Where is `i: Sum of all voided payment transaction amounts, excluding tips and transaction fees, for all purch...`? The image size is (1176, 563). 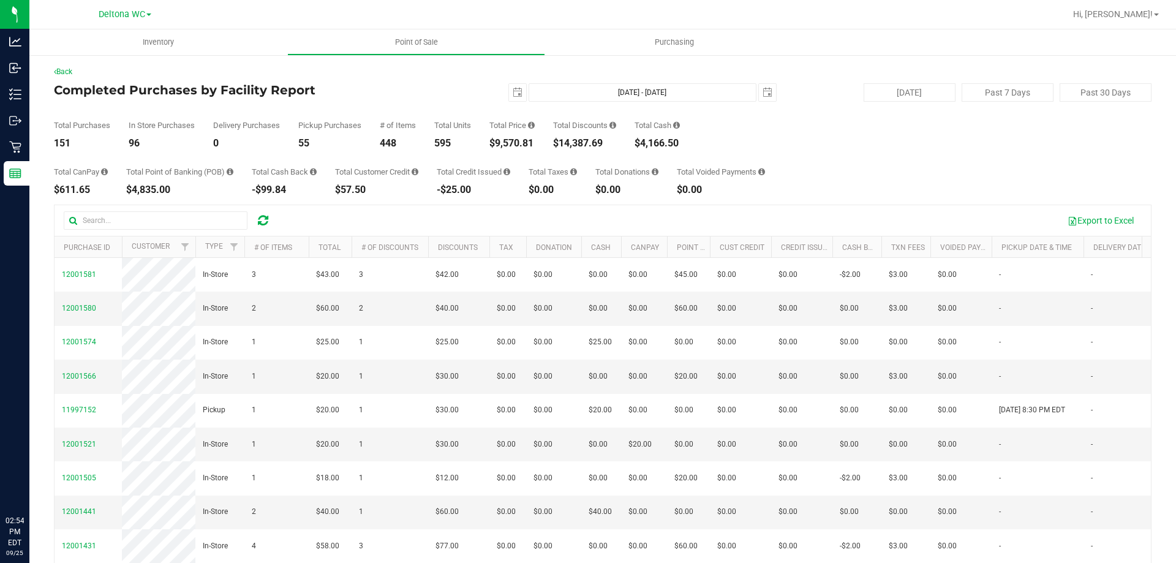
i: Sum of all voided payment transaction amounts, excluding tips and transaction fees, for all purch... is located at coordinates (761, 171).